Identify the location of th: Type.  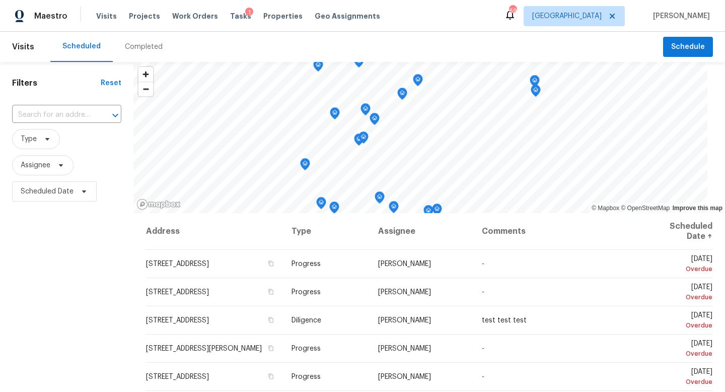
(327, 231).